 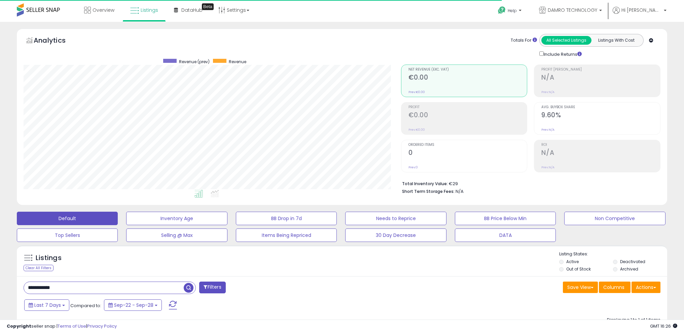 I want to click on button: Sep-22 - Sep-28, so click(x=133, y=305).